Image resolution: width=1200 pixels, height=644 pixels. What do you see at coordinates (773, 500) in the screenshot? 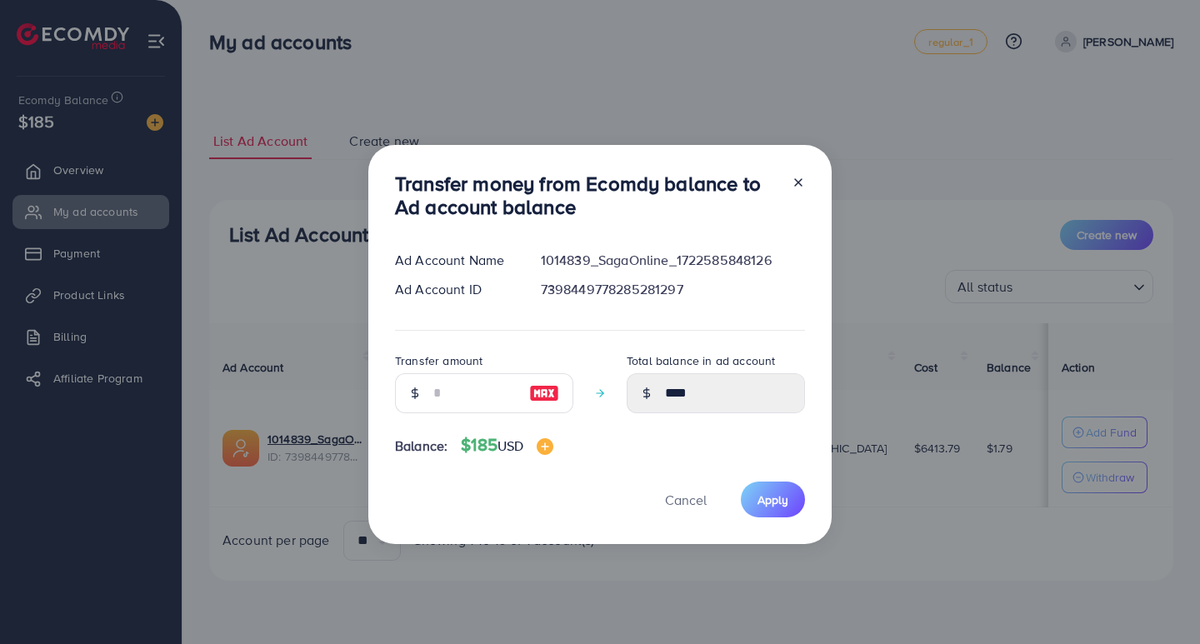
I see `span: Apply` at bounding box center [773, 500].